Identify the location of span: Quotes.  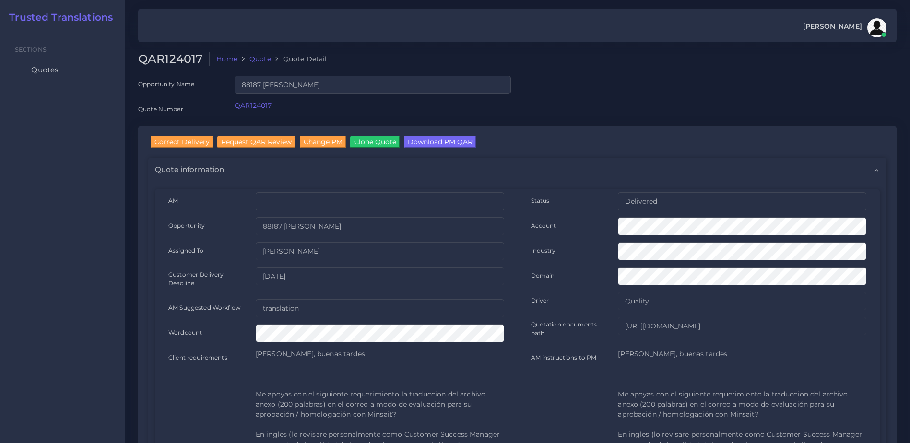
(45, 70).